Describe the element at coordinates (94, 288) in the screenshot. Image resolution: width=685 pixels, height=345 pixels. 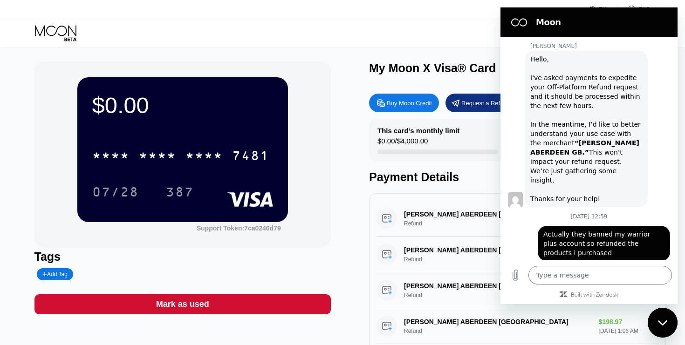
I see `a: Built with Zendesk: Visit the Zendesk website in a new tab` at that location.